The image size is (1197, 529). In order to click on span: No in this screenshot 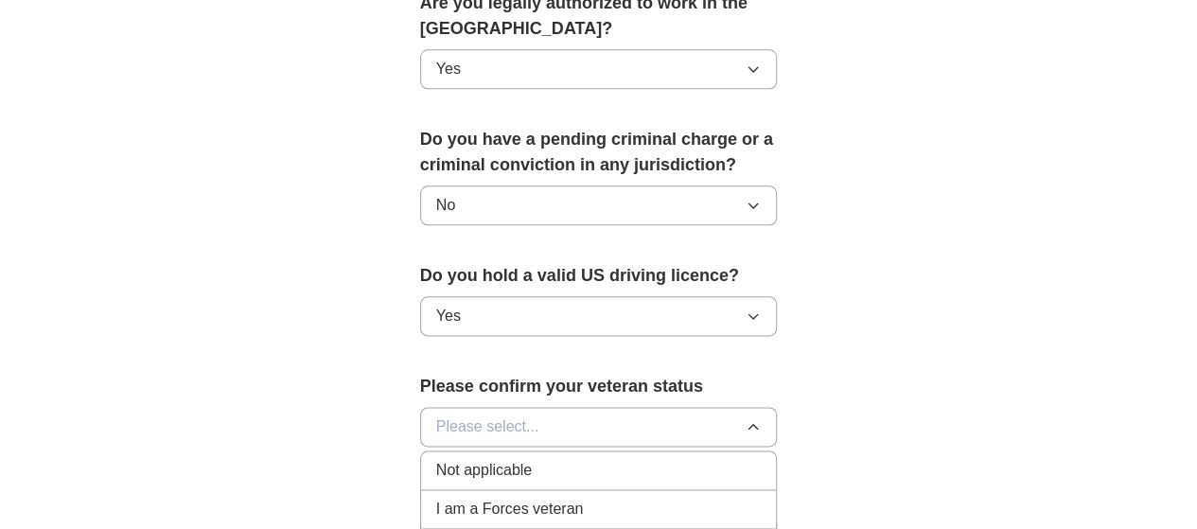, I will do `click(446, 205)`.